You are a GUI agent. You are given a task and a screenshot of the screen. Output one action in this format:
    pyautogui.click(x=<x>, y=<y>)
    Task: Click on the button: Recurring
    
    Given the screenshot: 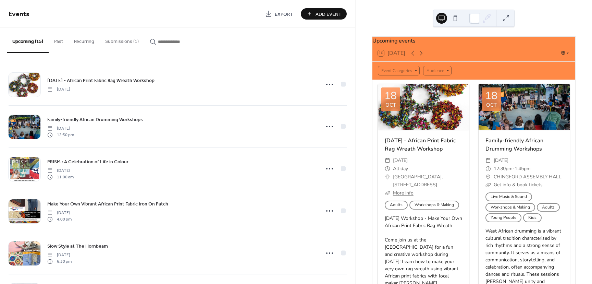 What is the action you would take?
    pyautogui.click(x=84, y=40)
    